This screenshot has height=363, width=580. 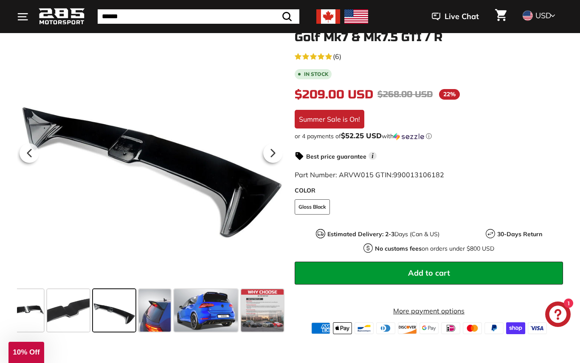 I want to click on span: $209.00 USD, so click(x=333, y=95).